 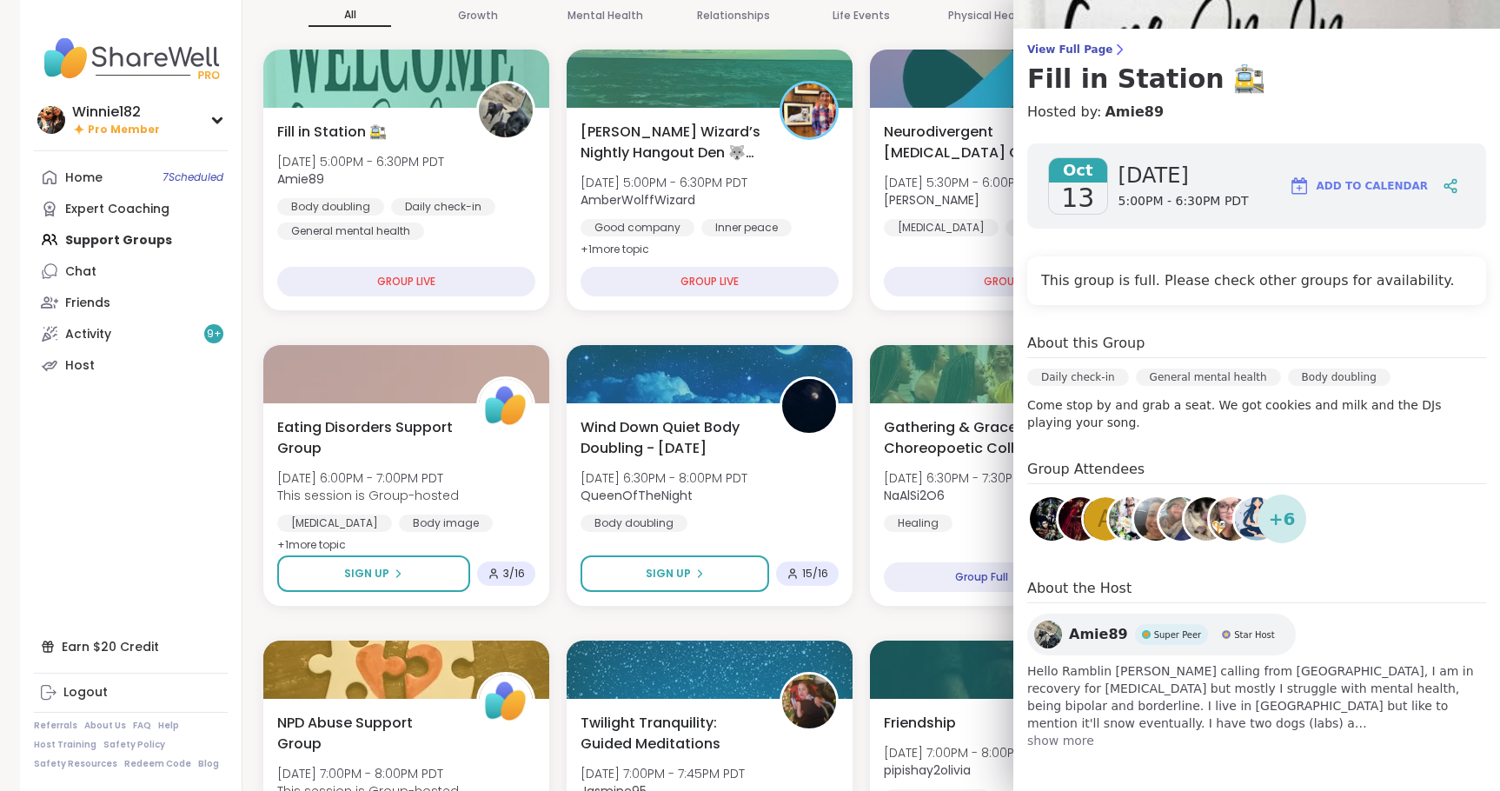 I want to click on span: Gathering & Grace: A Choreopoetic Collective, so click(x=974, y=438).